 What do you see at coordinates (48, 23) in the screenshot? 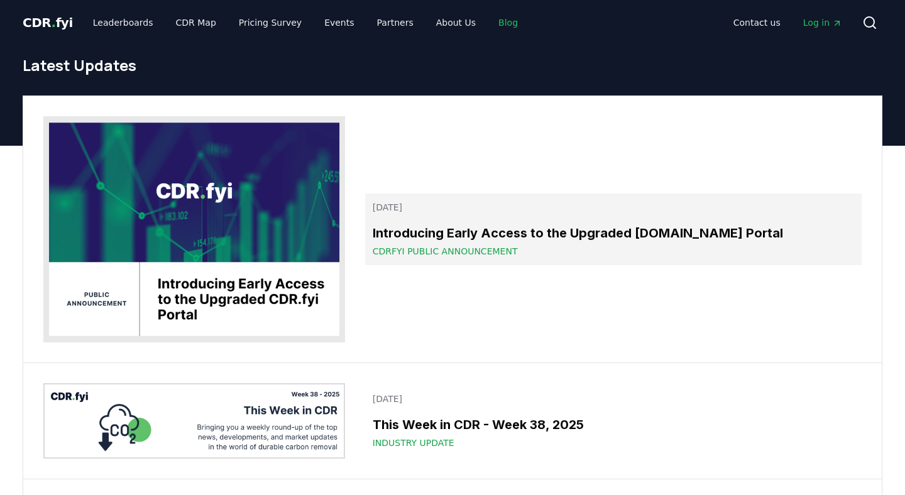
I see `a: CDR.fyi` at bounding box center [48, 23].